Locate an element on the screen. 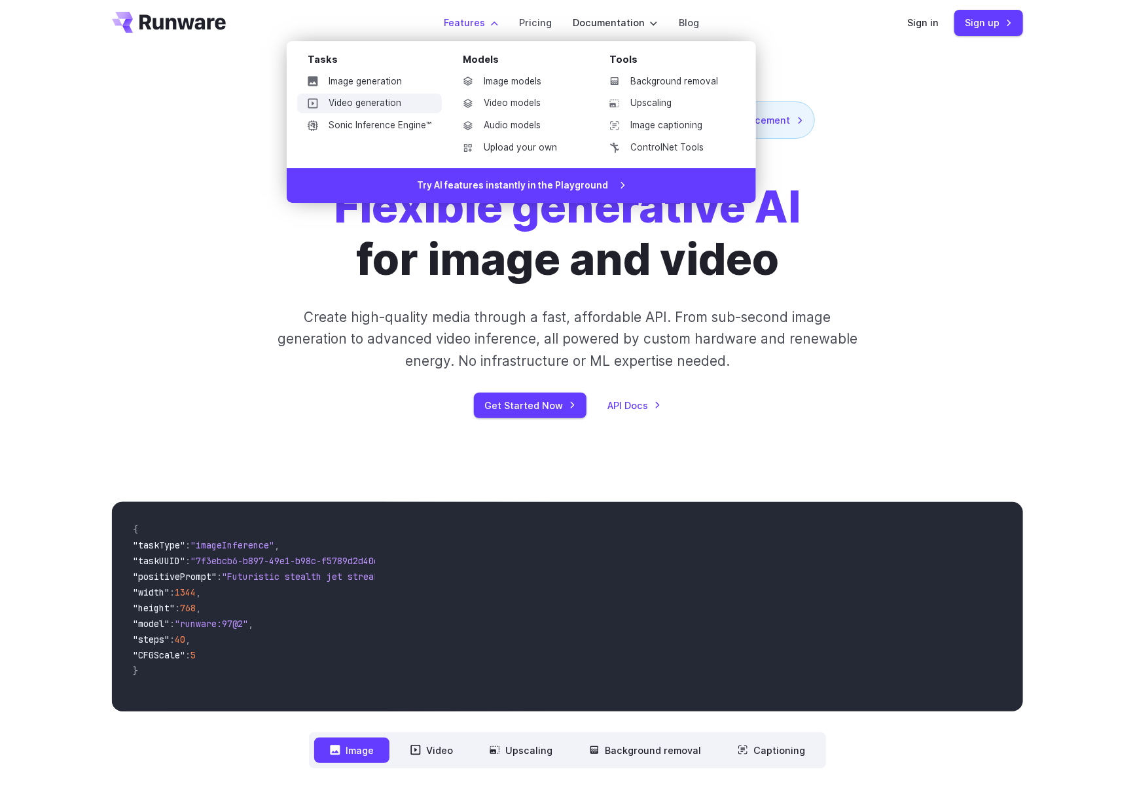 This screenshot has width=1135, height=788. span: "CFGScale" is located at coordinates (159, 655).